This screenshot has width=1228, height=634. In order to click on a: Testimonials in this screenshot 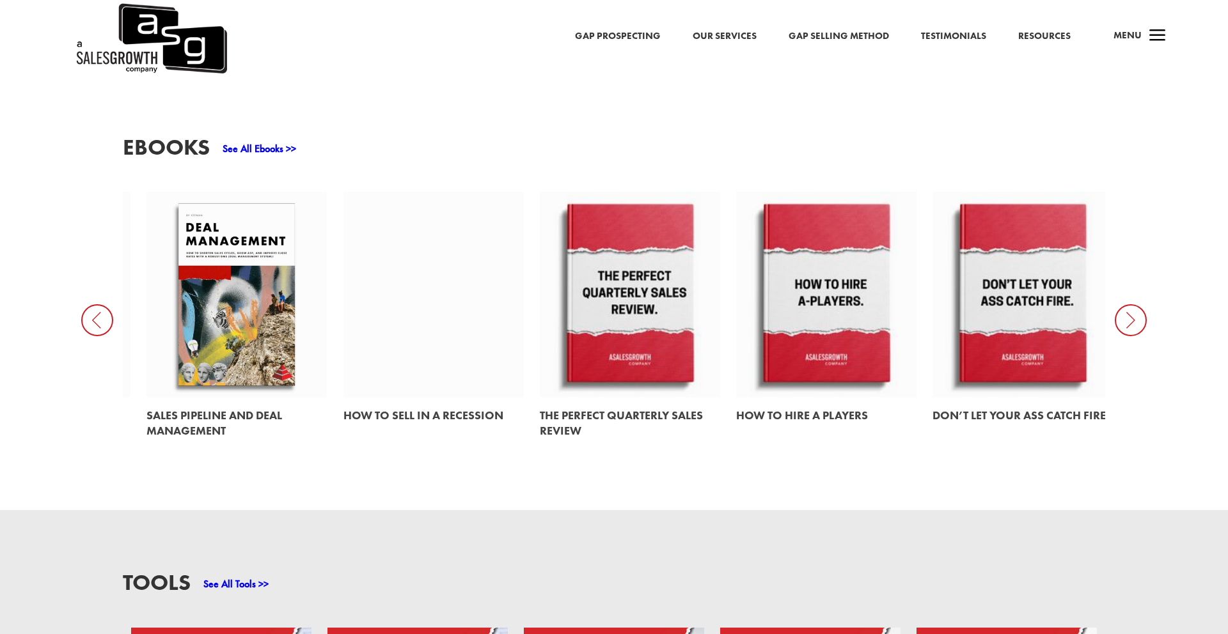, I will do `click(953, 36)`.